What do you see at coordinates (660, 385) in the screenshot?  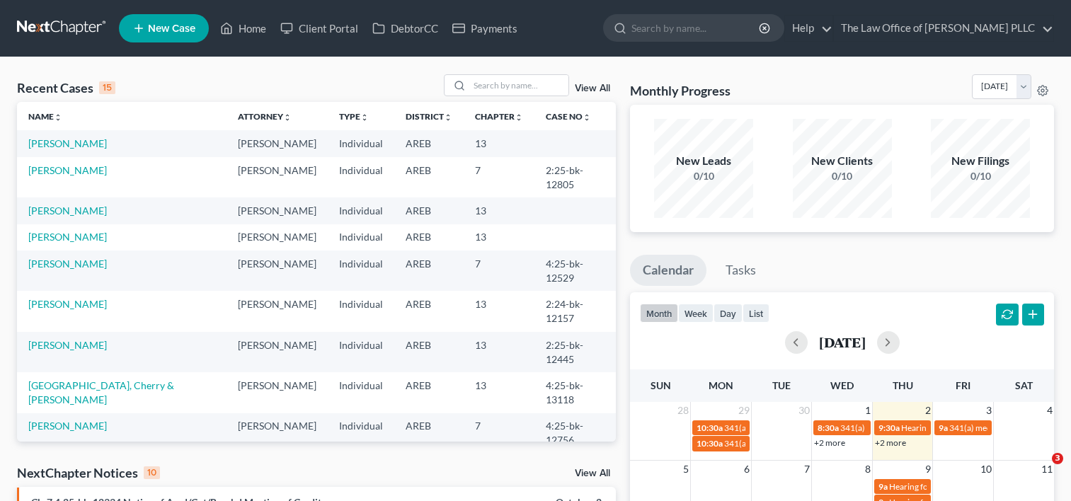 I see `span: Sun` at bounding box center [660, 385].